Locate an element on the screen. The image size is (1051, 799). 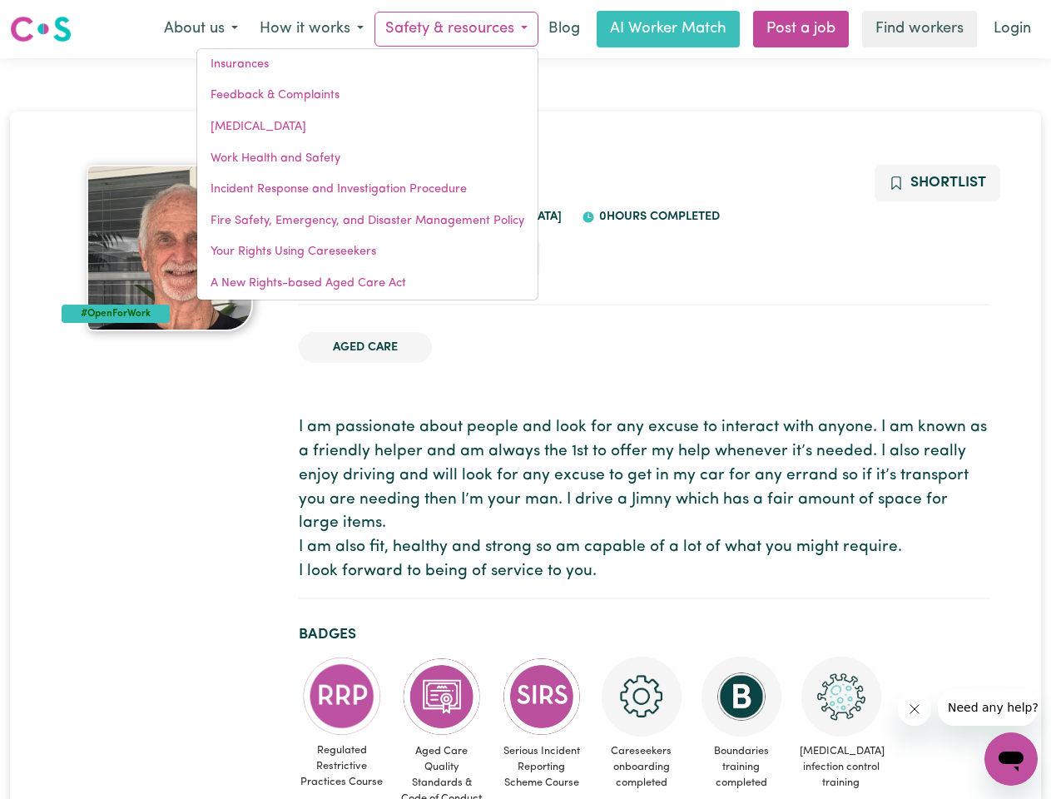
img: CS Academy: Aged Care Quality Standards & Code of Conduct course completed is located at coordinates (442, 697).